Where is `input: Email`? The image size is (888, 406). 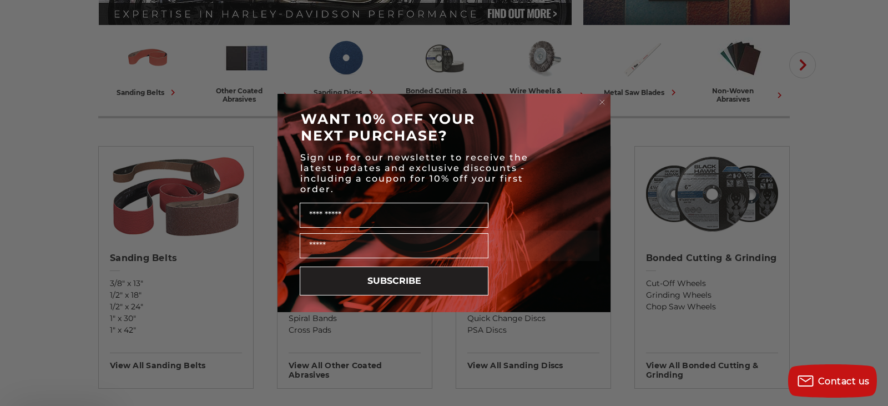
input: Email is located at coordinates (394, 245).